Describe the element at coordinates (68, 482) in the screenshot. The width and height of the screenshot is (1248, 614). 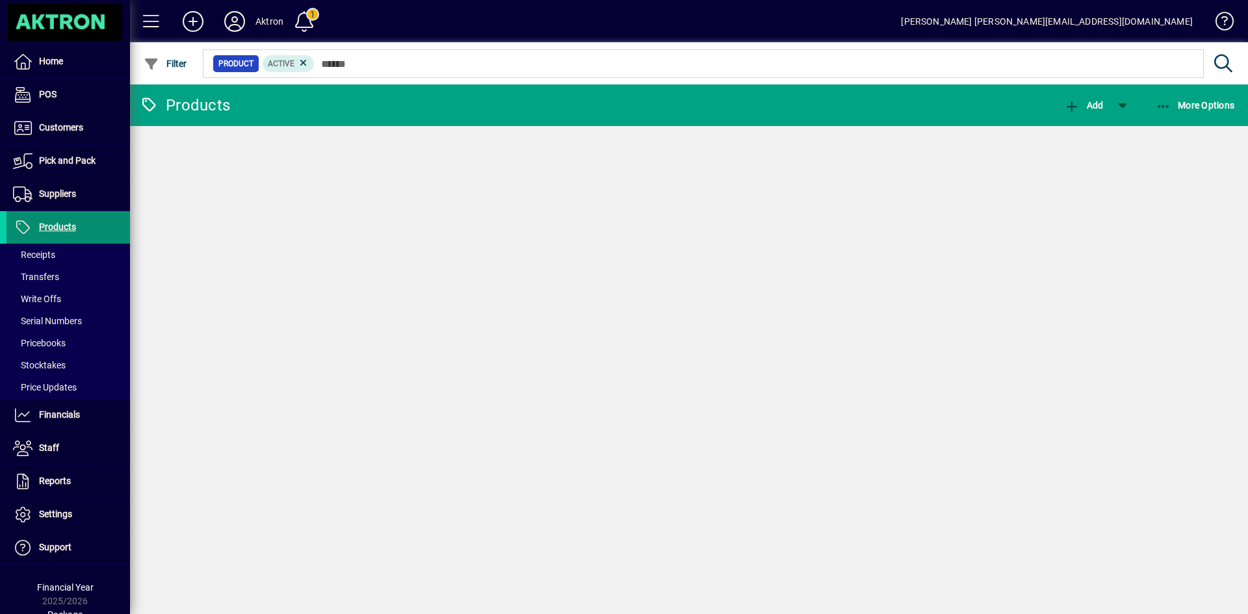
I see `a: Reports` at that location.